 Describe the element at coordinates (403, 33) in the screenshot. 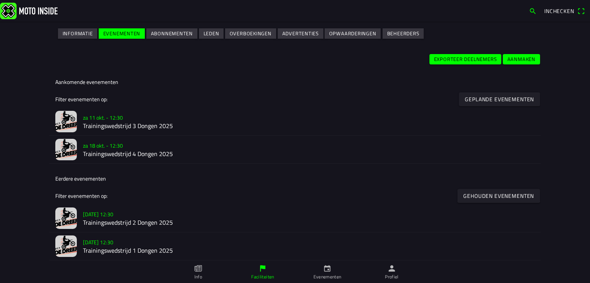

I see `ion-button: Beheerders` at that location.